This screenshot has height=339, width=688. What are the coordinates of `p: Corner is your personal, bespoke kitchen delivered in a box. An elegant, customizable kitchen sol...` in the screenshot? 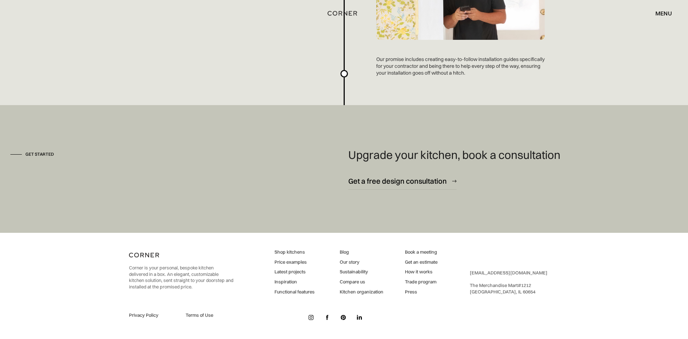 It's located at (181, 277).